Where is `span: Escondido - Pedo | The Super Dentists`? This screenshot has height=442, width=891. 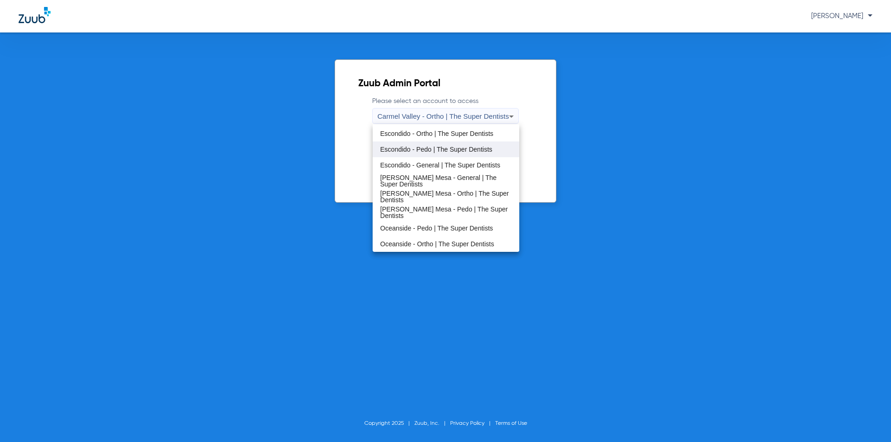 span: Escondido - Pedo | The Super Dentists is located at coordinates (436, 149).